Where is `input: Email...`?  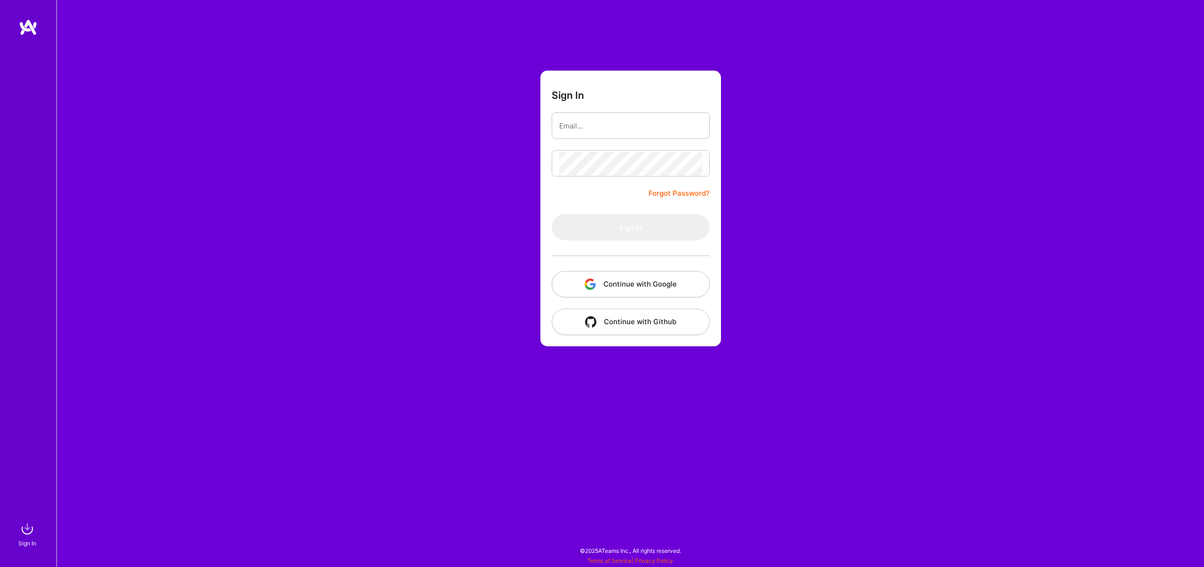 input: Email... is located at coordinates (631, 126).